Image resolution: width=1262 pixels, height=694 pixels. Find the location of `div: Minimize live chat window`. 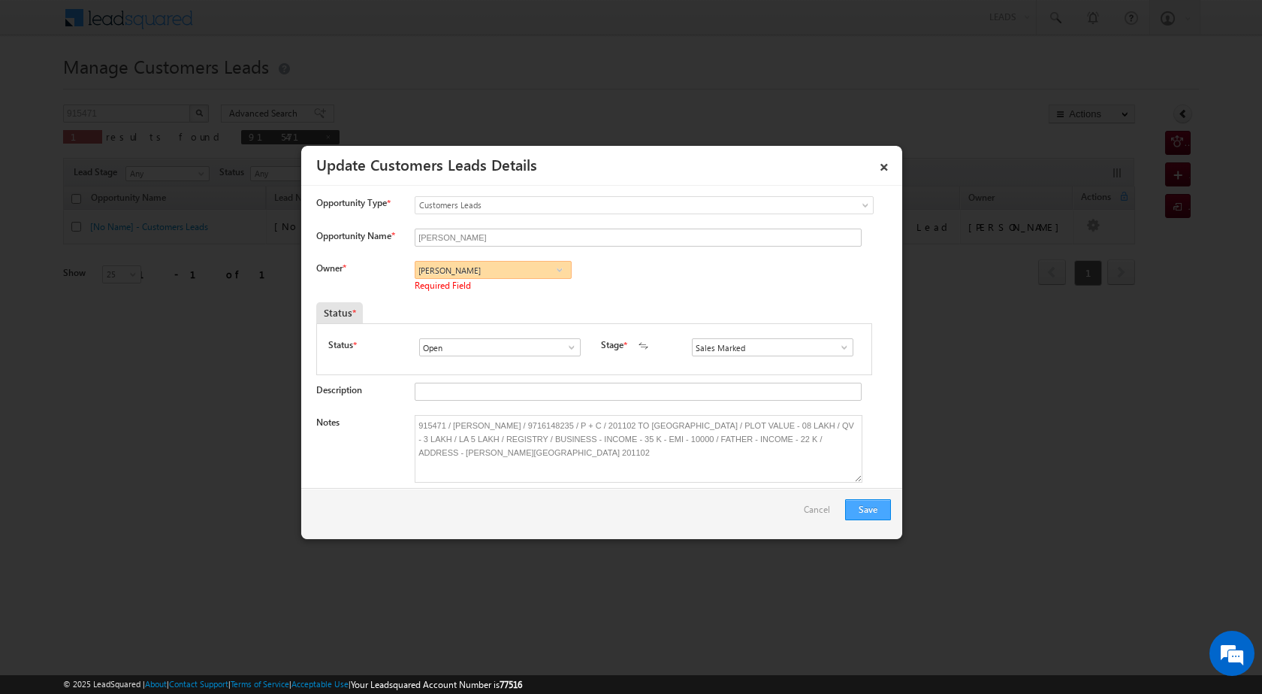

div: Minimize live chat window is located at coordinates (264, 26).